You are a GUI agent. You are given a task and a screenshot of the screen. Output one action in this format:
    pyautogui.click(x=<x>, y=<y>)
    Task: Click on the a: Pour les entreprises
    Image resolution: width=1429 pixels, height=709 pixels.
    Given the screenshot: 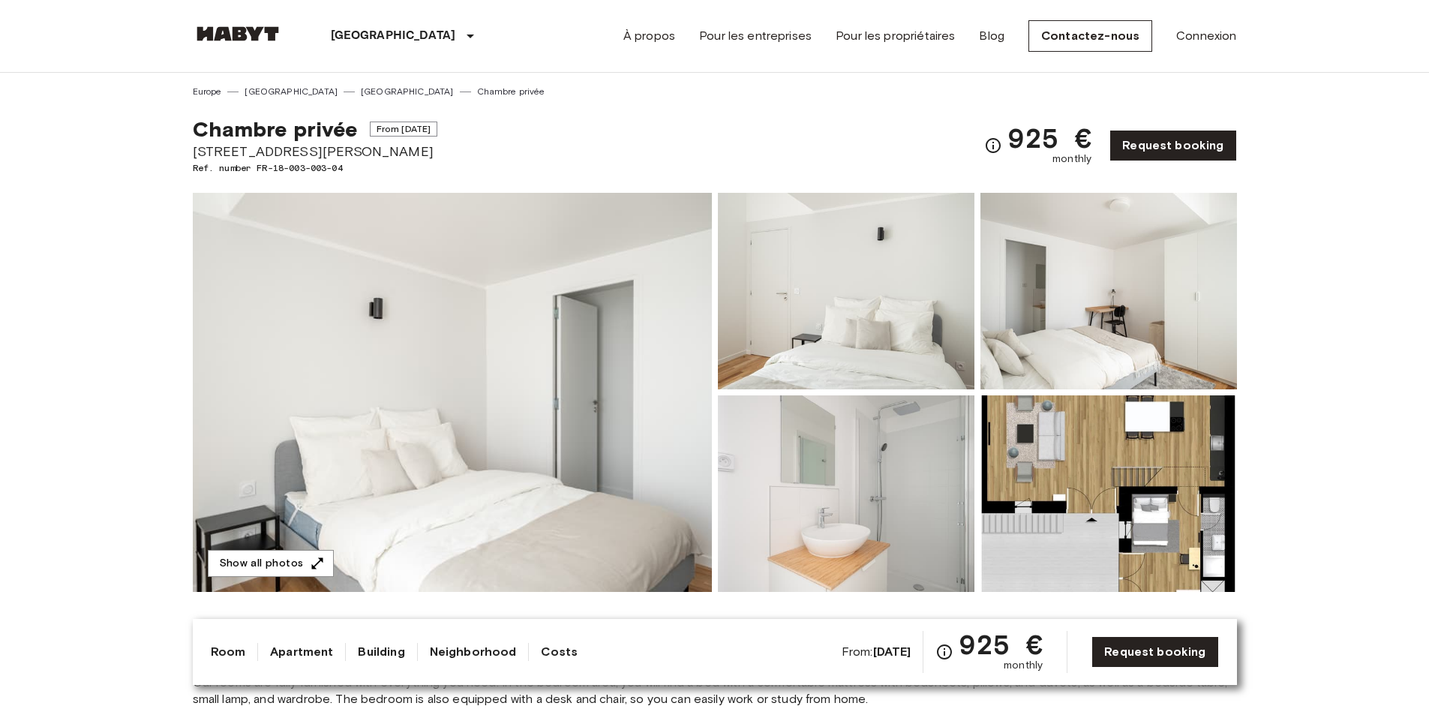 What is the action you would take?
    pyautogui.click(x=755, y=36)
    